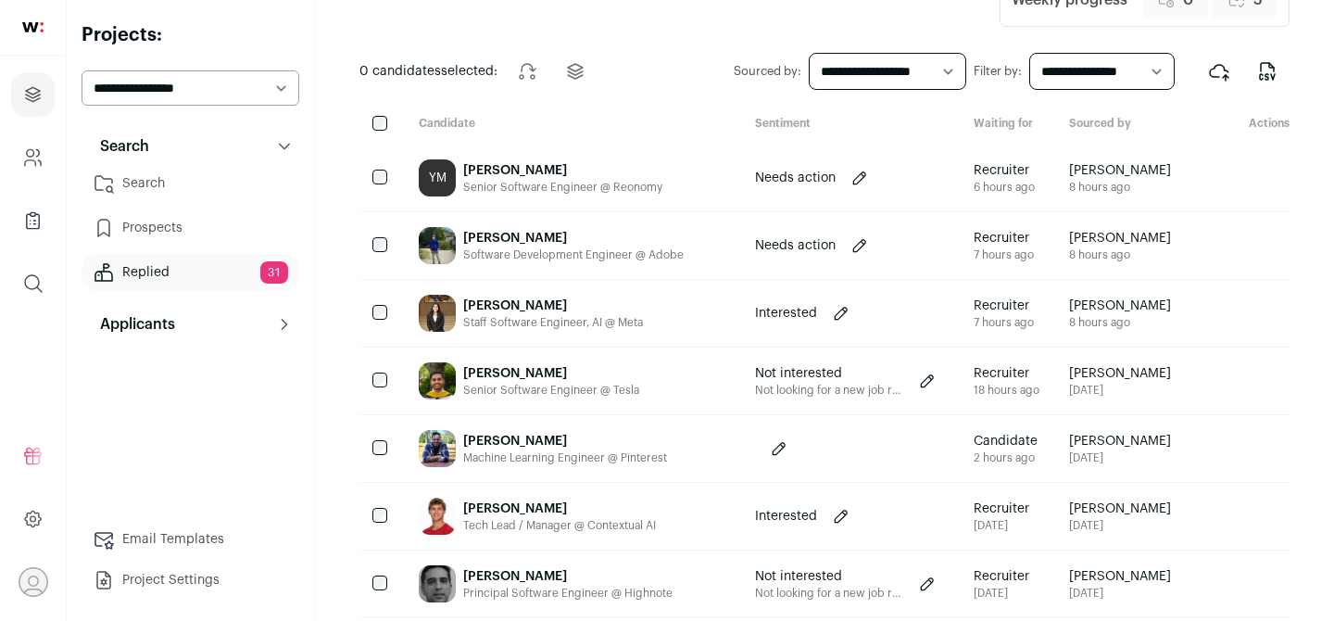 This screenshot has height=621, width=1334. Describe the element at coordinates (190, 146) in the screenshot. I see `button: Search` at that location.